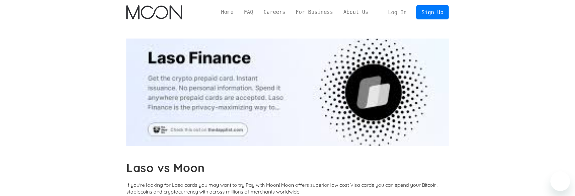  What do you see at coordinates (288, 188) in the screenshot?
I see `p: If you're looking for Laso cards you may want to try Pay with Moon! Moon offers superior low cost...` at bounding box center [288, 188].